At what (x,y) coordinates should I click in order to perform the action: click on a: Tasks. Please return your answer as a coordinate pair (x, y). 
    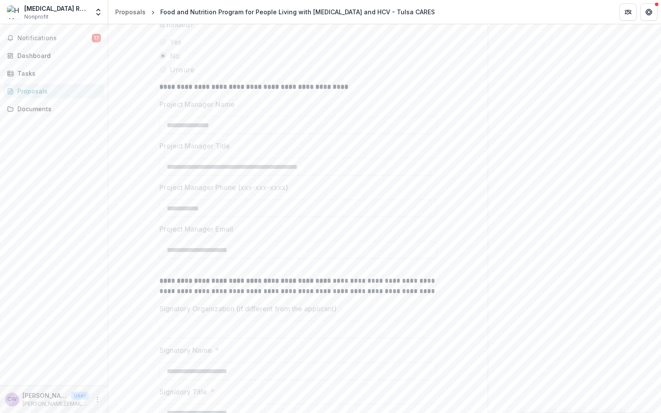
    Looking at the image, I should click on (54, 73).